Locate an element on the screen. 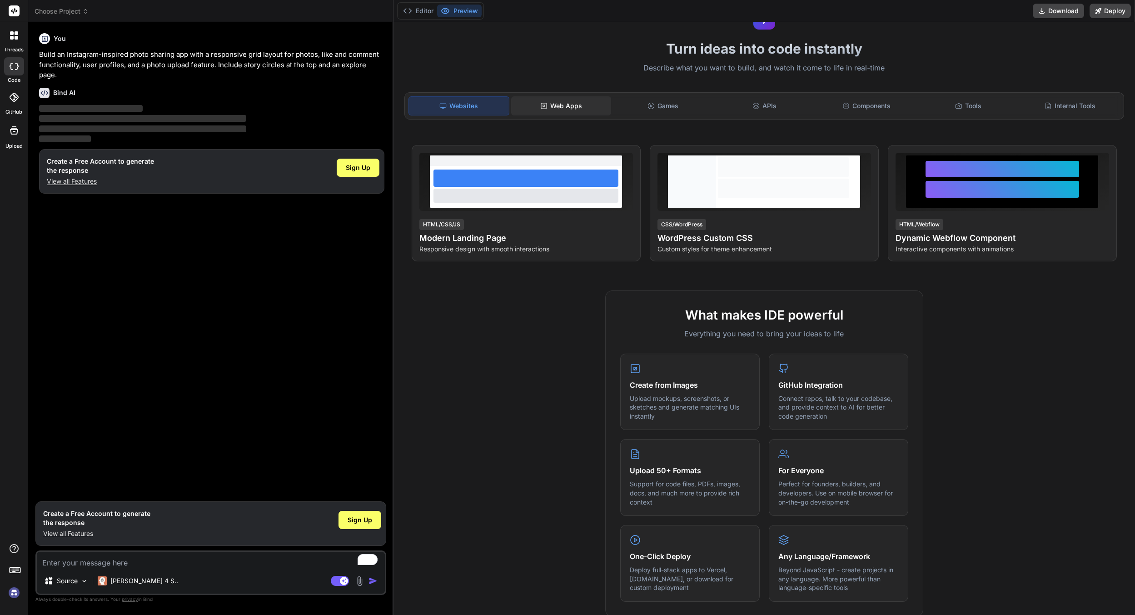 The width and height of the screenshot is (1135, 615). p: Support for code files, PDFs, images, docs, and much more to provide rich context is located at coordinates (690, 493).